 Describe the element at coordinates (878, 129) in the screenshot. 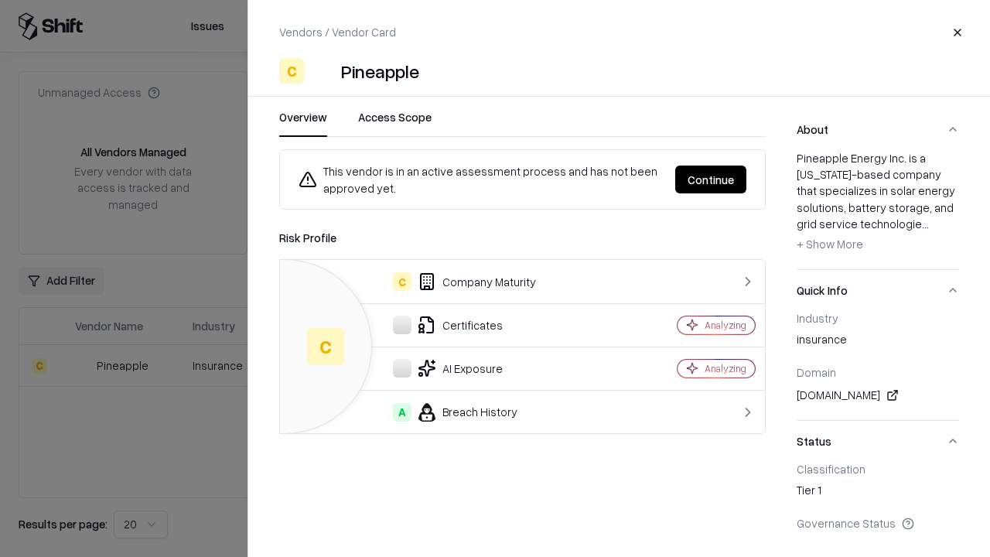

I see `button: About` at that location.